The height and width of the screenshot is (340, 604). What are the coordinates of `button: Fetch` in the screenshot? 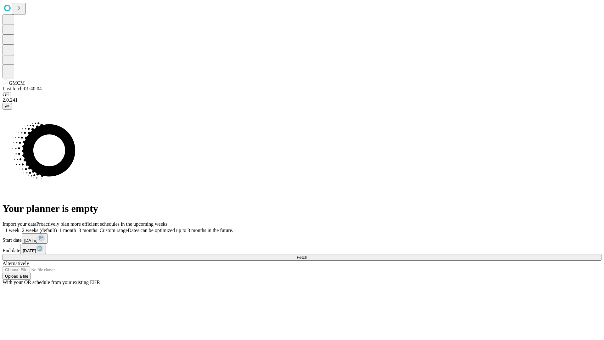 It's located at (302, 257).